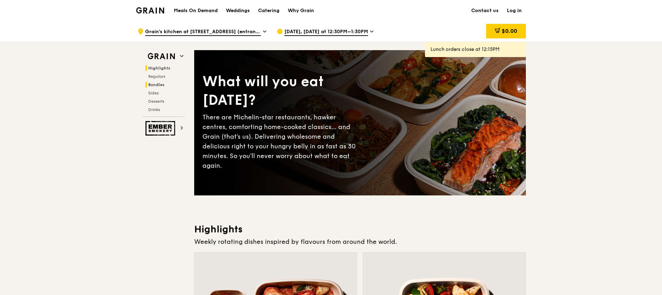  I want to click on div: Weddings, so click(238, 11).